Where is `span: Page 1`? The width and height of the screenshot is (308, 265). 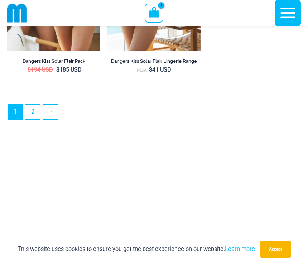 span: Page 1 is located at coordinates (15, 112).